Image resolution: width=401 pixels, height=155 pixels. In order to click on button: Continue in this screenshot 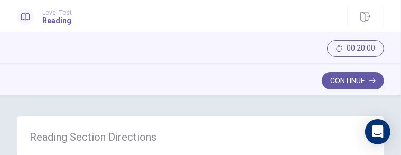, I will do `click(353, 81)`.